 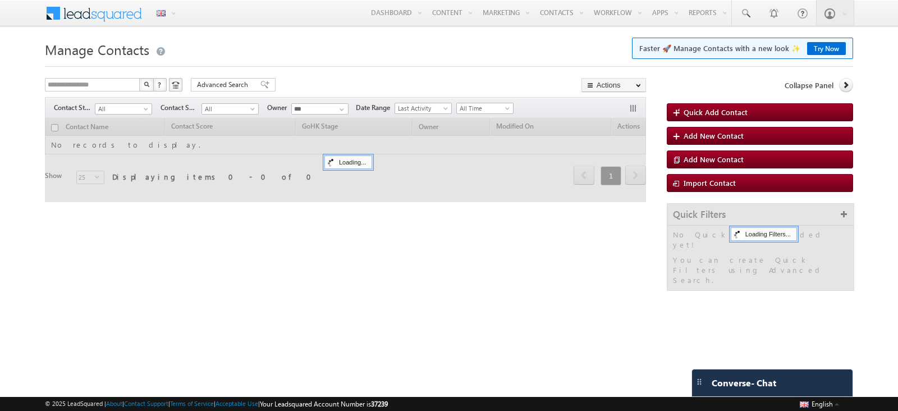 What do you see at coordinates (324, 404) in the screenshot?
I see `span: Your Leadsquared Account Number is` at bounding box center [324, 404].